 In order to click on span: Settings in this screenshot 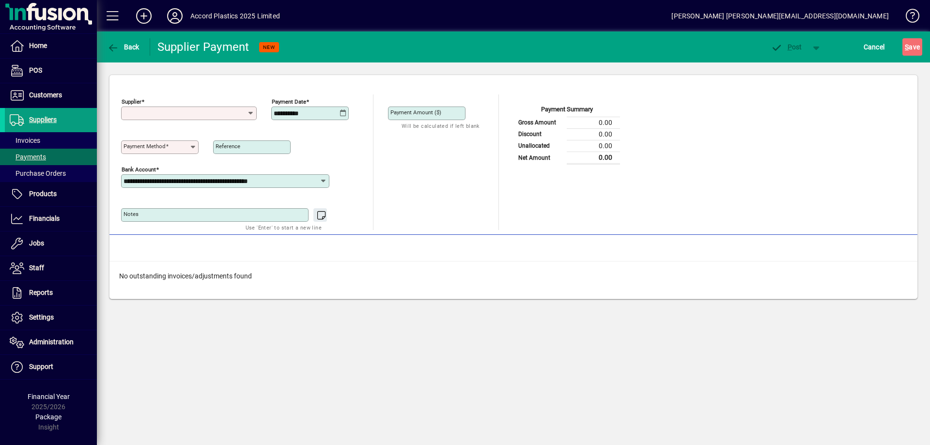, I will do `click(41, 317)`.